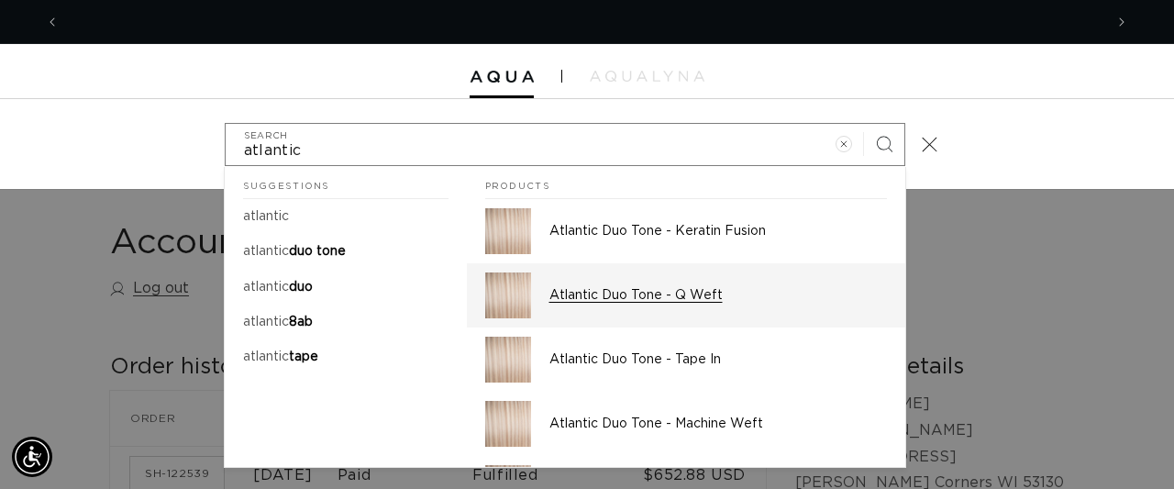 Image resolution: width=1174 pixels, height=489 pixels. Describe the element at coordinates (508, 424) in the screenshot. I see `img: Atlantic Duo Tone - Machine Weft` at that location.